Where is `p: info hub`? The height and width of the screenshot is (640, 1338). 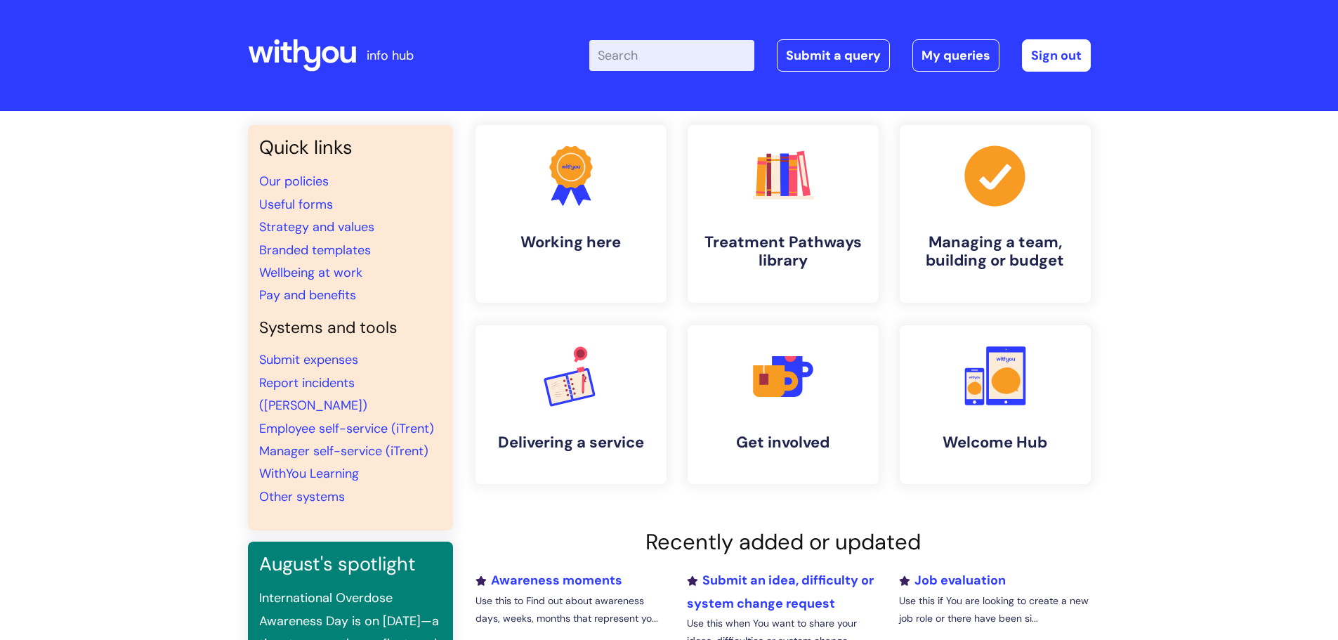
p: info hub is located at coordinates (390, 55).